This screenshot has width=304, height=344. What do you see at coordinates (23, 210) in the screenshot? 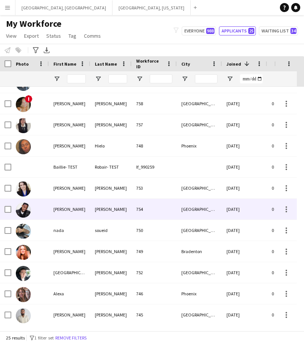
I see `img: Dionte Rembert` at bounding box center [23, 210].